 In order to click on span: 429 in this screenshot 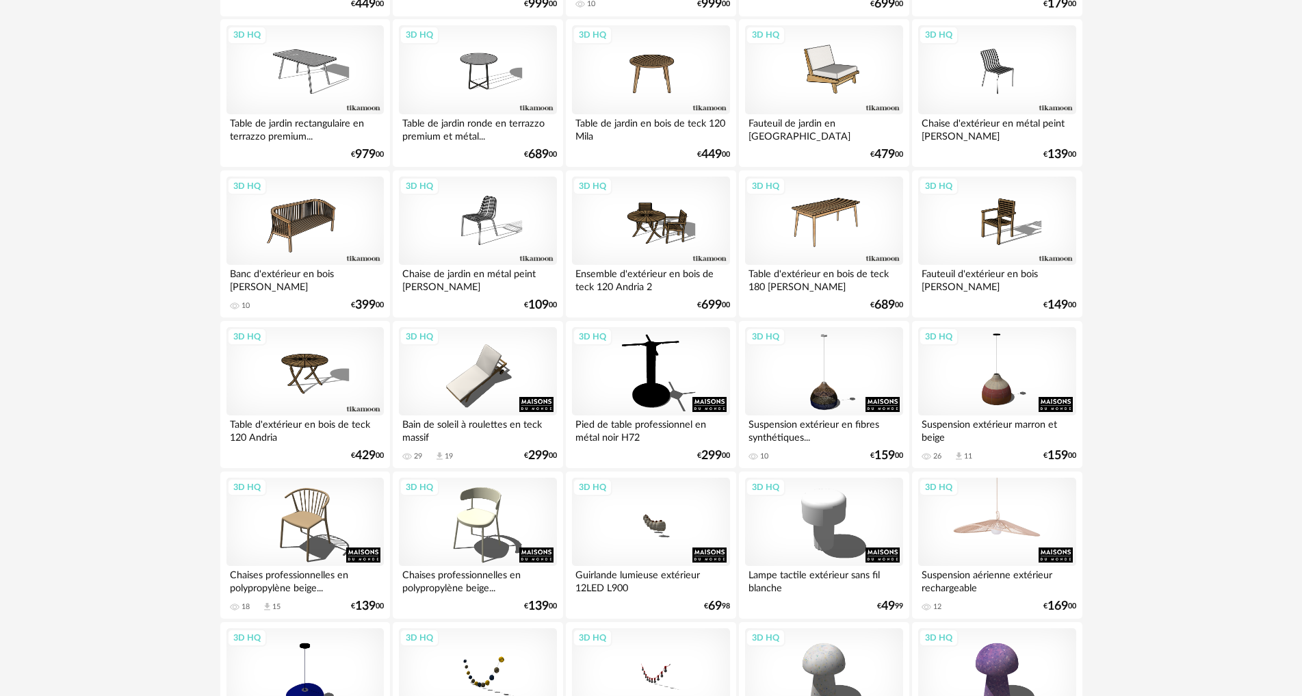, I will do `click(365, 456)`.